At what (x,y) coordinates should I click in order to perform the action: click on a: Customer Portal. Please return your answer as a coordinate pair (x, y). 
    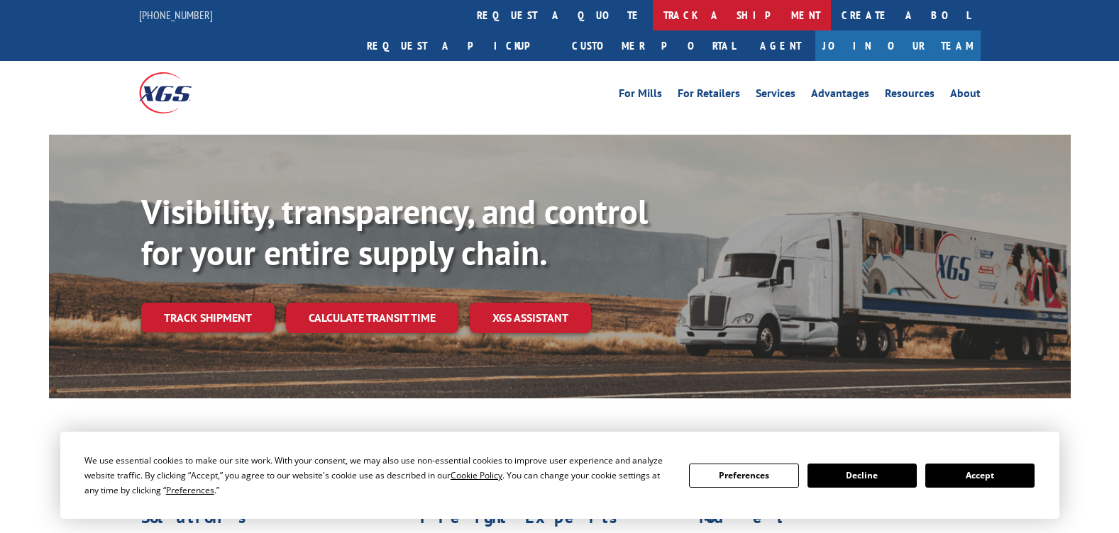
    Looking at the image, I should click on (653, 45).